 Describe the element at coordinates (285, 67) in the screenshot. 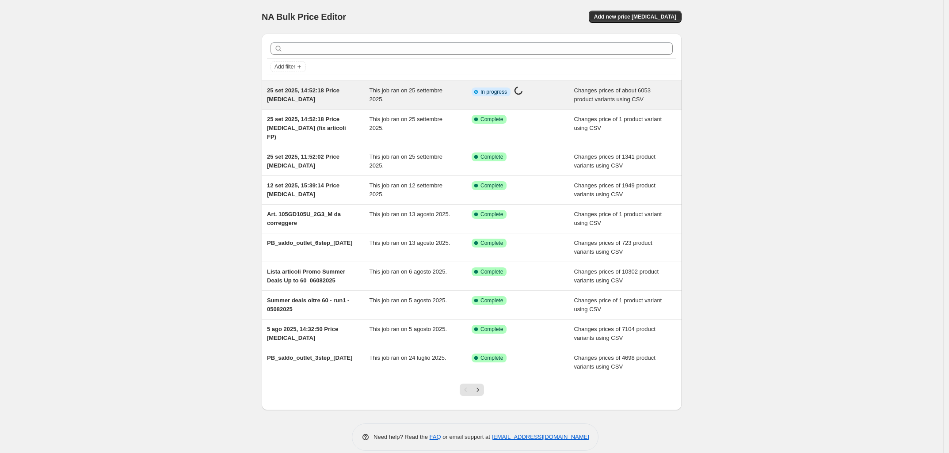

I see `span: Add filter` at that location.